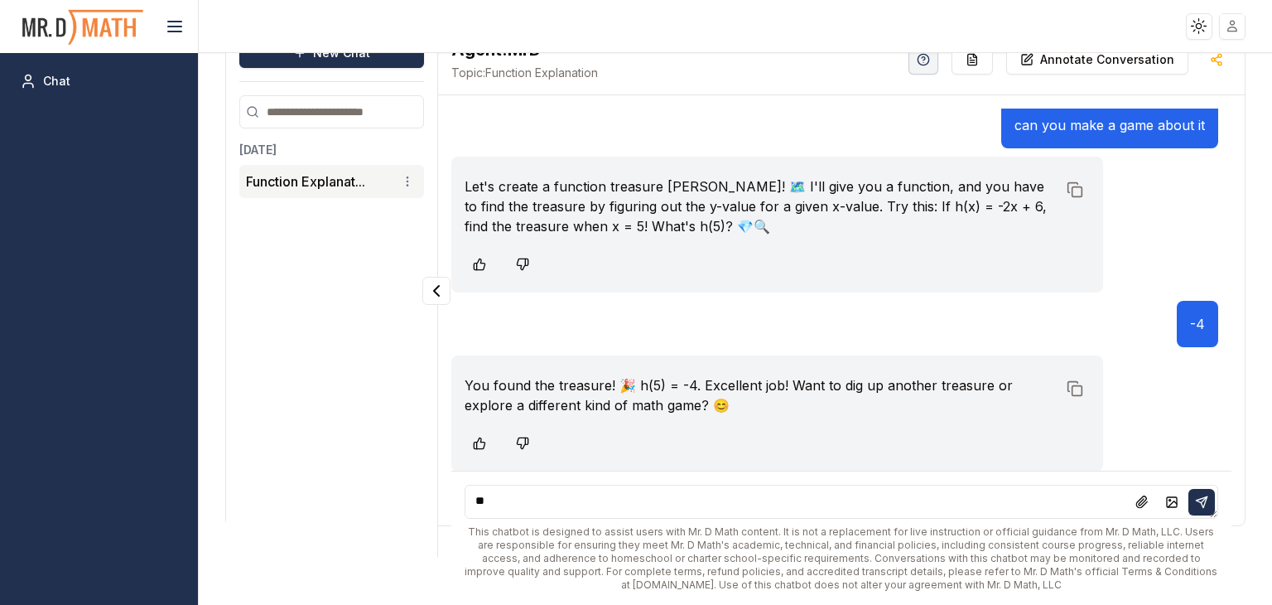 This screenshot has height=605, width=1272. Describe the element at coordinates (760, 395) in the screenshot. I see `p: You found the treasure! 🎉 h(5) = -4. Excellent job! Want to dig up another treasure or explore a ...` at that location.